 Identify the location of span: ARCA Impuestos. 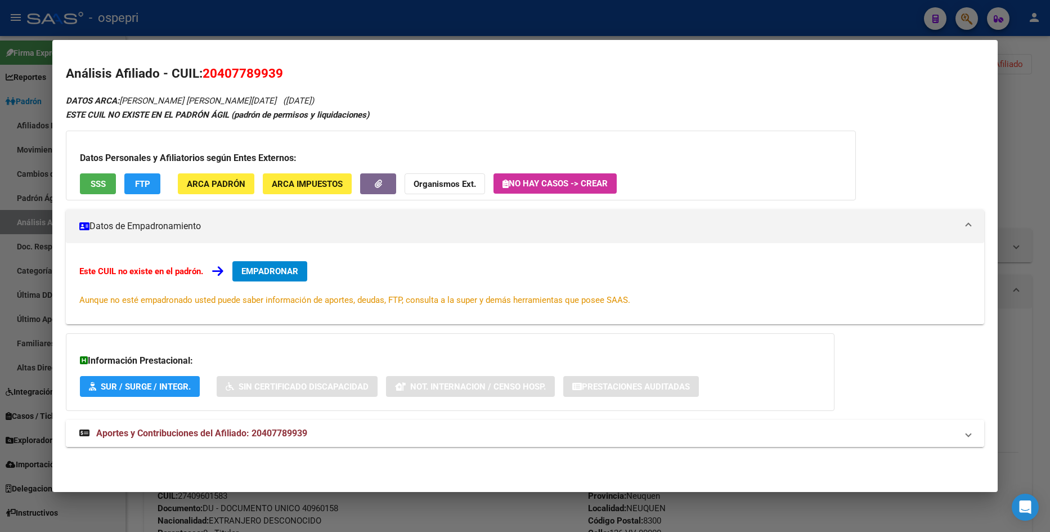
(307, 184).